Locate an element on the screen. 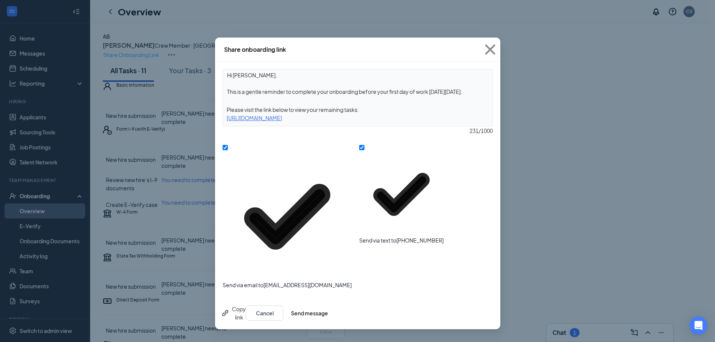  div: Share onboarding link is located at coordinates (255, 50).